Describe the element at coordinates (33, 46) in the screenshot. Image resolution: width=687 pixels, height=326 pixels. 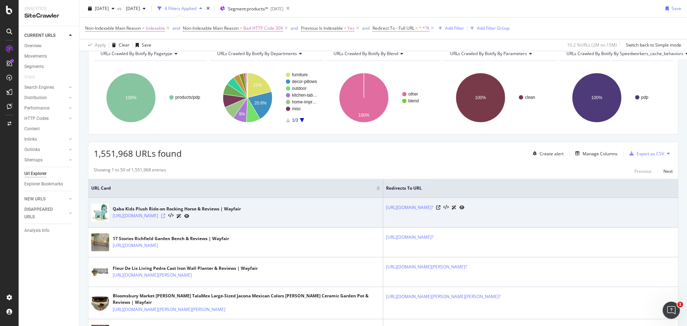
I see `div: Overview` at that location.